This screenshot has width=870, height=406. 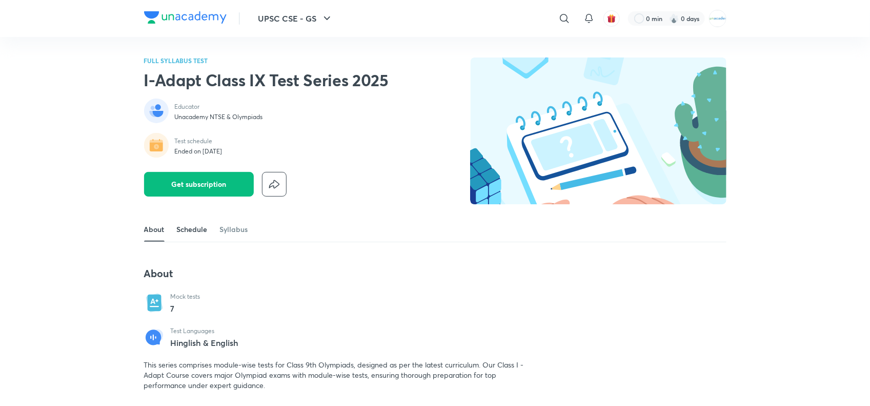 What do you see at coordinates (199, 184) in the screenshot?
I see `button: Get subscription` at bounding box center [199, 184].